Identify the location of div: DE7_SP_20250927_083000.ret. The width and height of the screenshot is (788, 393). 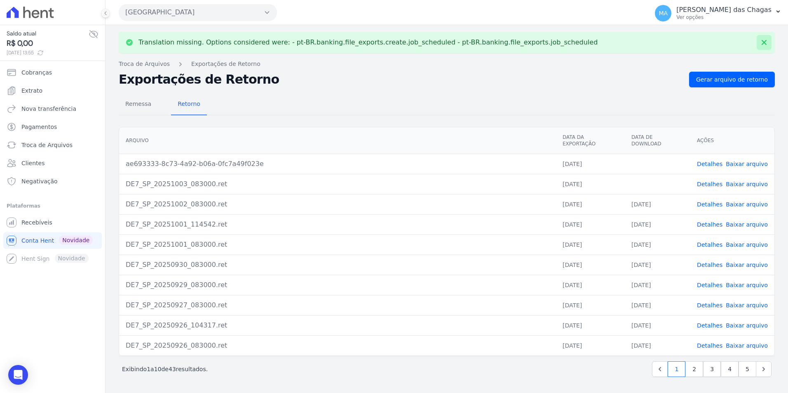
(338, 305).